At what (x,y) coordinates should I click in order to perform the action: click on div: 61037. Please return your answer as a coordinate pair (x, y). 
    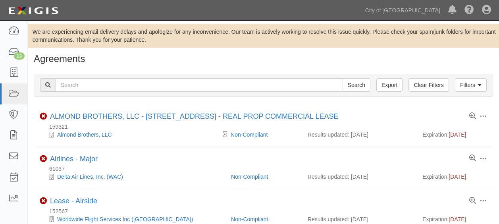
    Looking at the image, I should click on (267, 169).